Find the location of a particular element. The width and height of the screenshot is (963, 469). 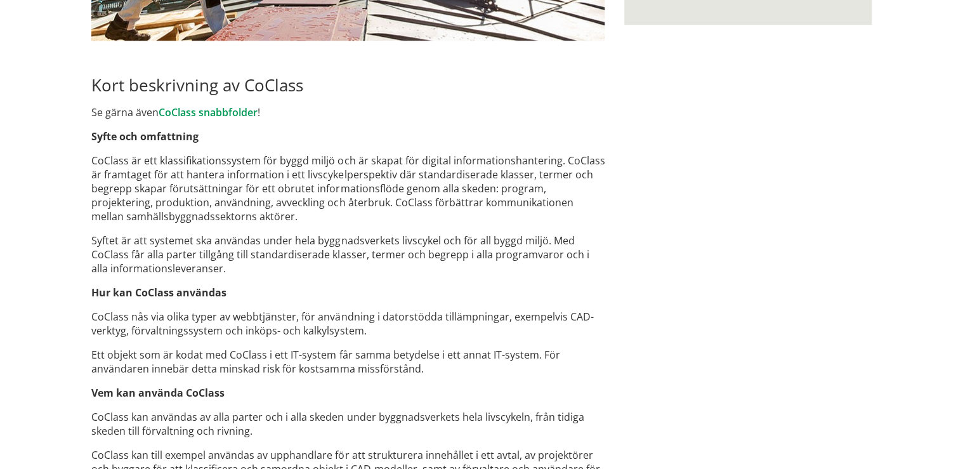

p: CoClass kan användas av alla parter och i alla skeden under byggnadsverkets hela livscykeln, från... is located at coordinates (347, 424).